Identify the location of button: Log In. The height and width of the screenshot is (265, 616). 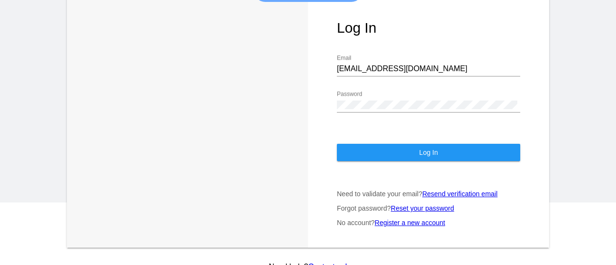
(428, 152).